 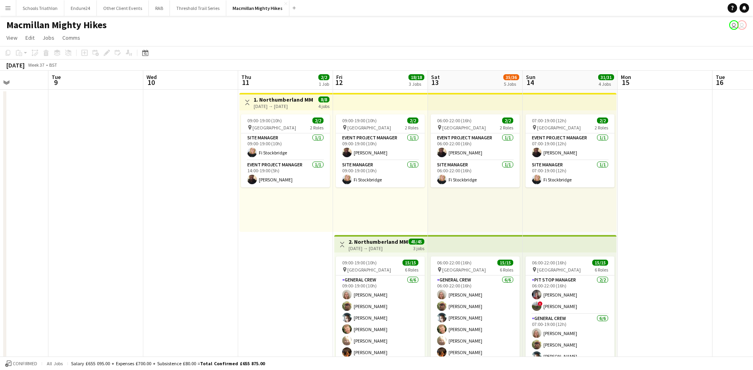 I want to click on span: Edit, so click(x=30, y=38).